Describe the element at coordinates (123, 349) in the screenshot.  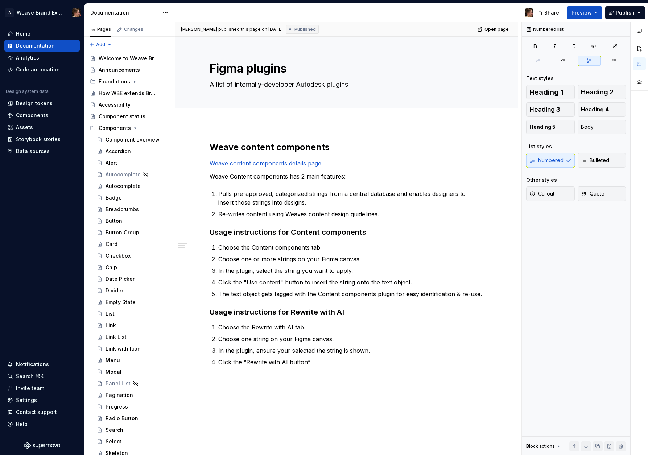
I see `div: Link with Icon` at that location.